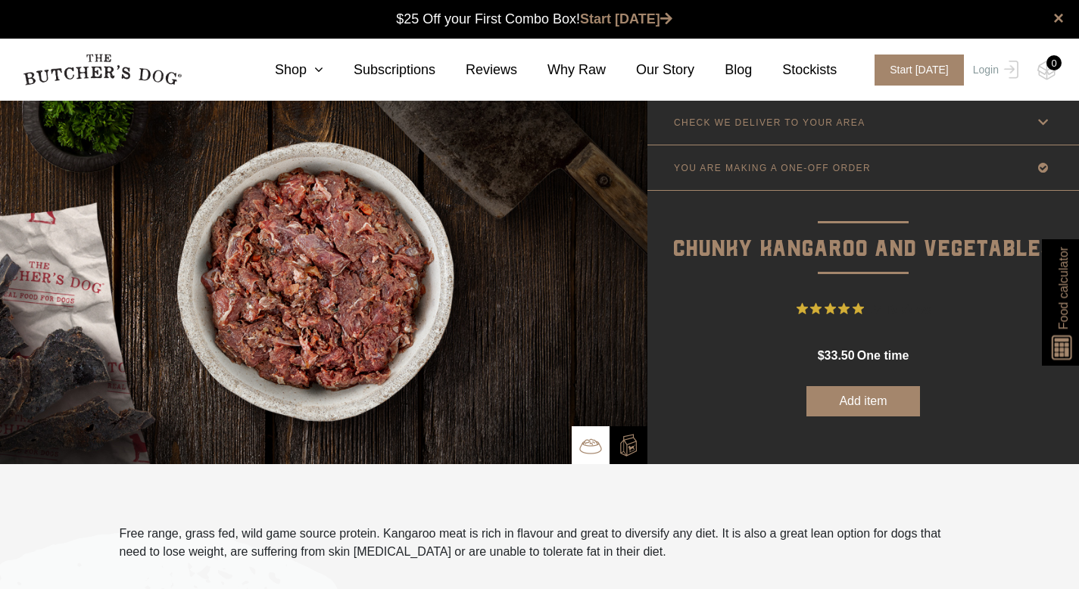  I want to click on span: 33.50, so click(840, 355).